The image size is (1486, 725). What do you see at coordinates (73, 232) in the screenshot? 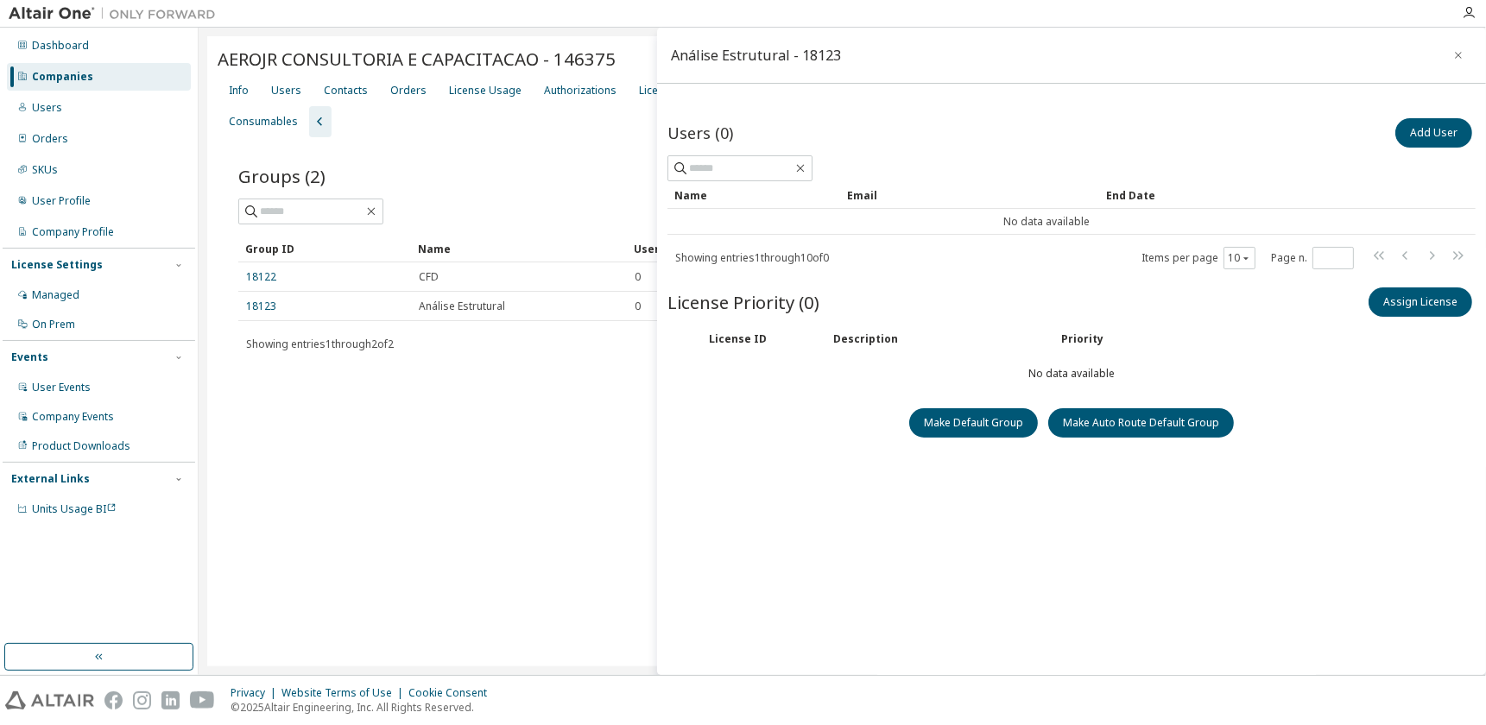
I see `div: Company Profile` at bounding box center [73, 232].